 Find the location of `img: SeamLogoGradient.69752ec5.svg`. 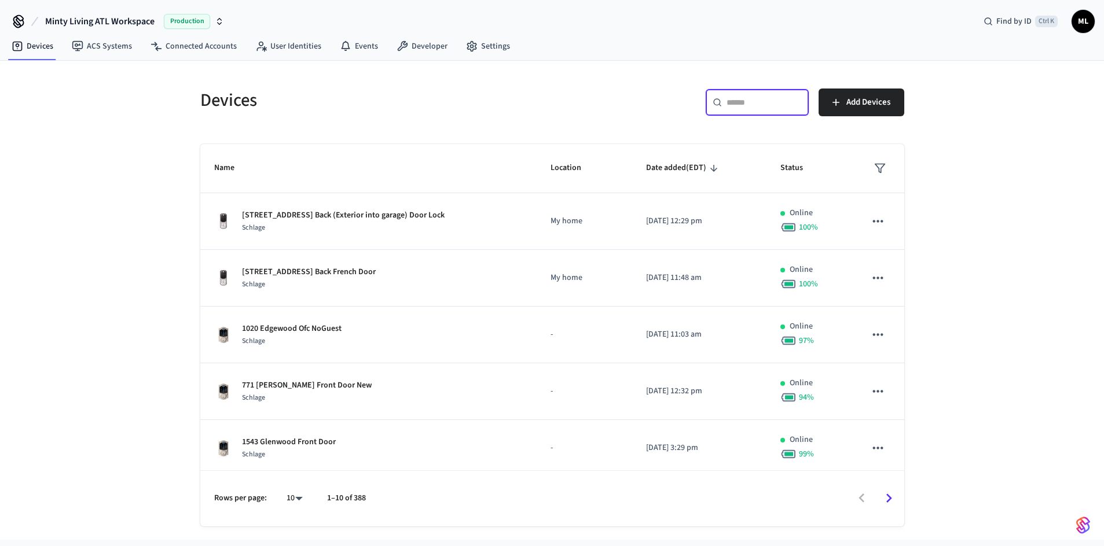

img: SeamLogoGradient.69752ec5.svg is located at coordinates (1083, 526).